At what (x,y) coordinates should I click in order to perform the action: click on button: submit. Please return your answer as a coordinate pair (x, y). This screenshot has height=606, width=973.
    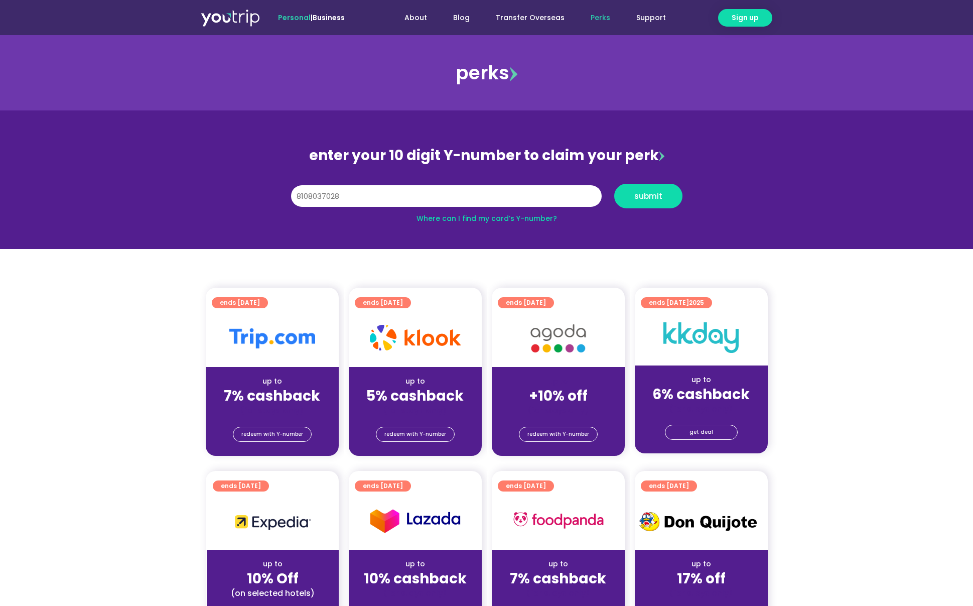
    Looking at the image, I should click on (648, 196).